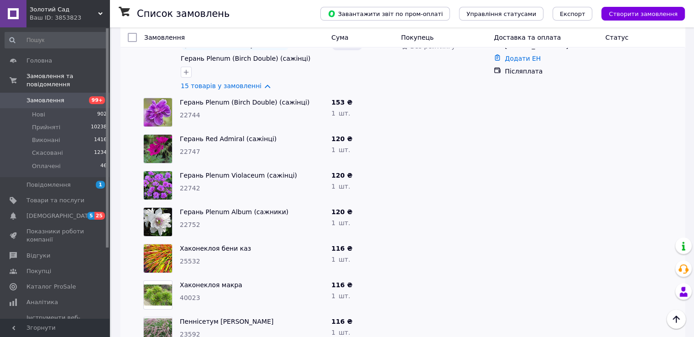 This screenshot has width=694, height=337. I want to click on span: Управління статусами, so click(501, 14).